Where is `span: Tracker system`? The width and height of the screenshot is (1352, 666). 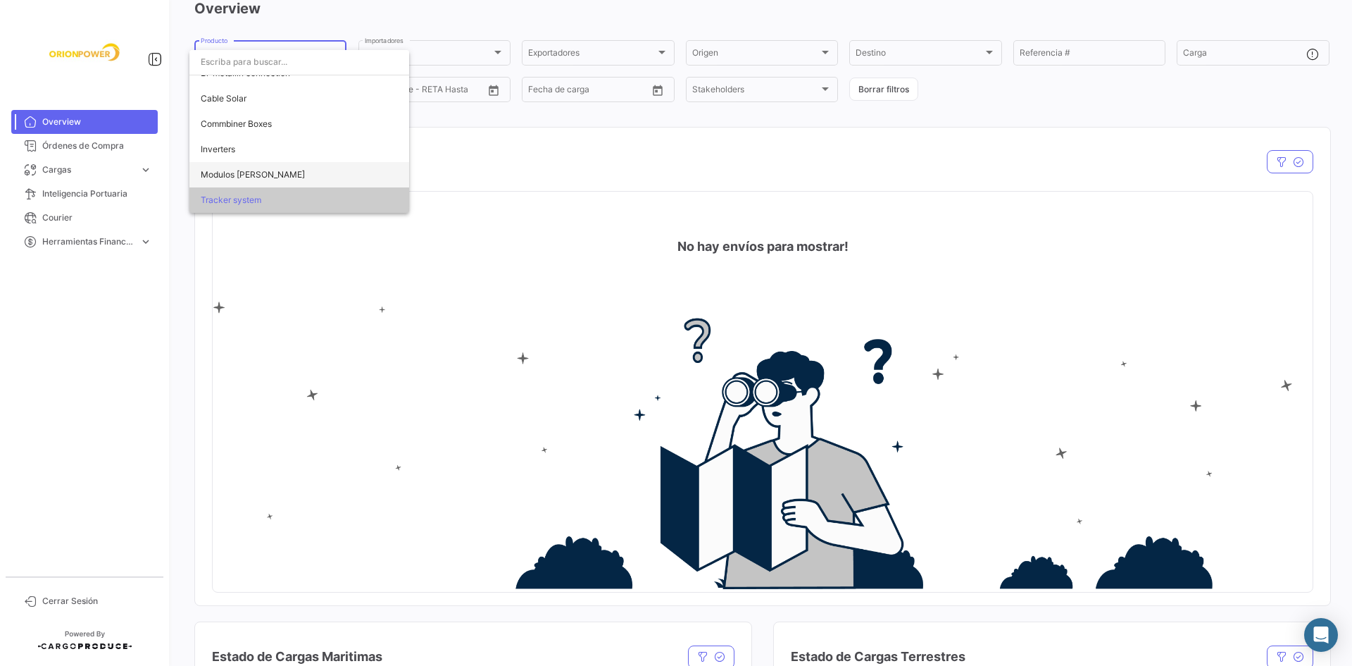
span: Tracker system is located at coordinates (231, 199).